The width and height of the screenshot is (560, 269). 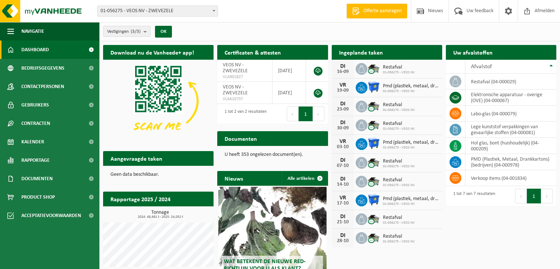 What do you see at coordinates (304, 178) in the screenshot?
I see `a: Alle artikelen` at bounding box center [304, 178].